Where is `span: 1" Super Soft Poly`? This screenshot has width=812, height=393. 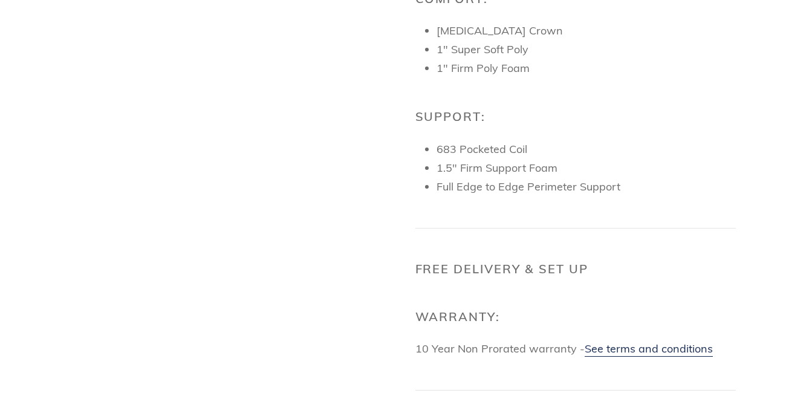
span: 1" Super Soft Poly is located at coordinates (483, 49).